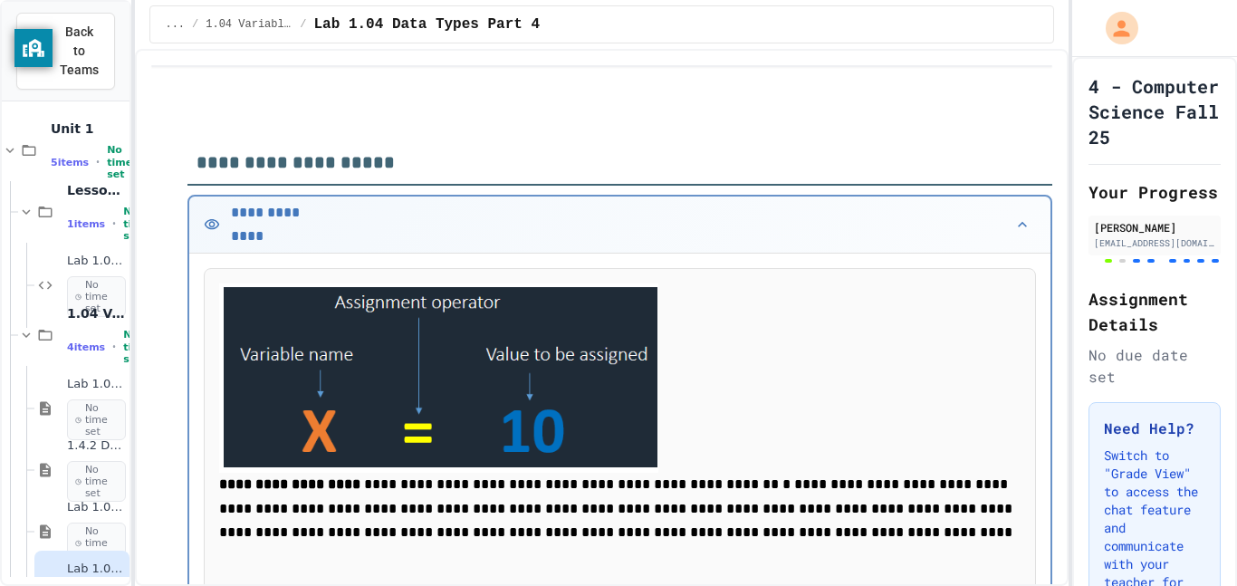 The image size is (1237, 586). Describe the element at coordinates (96, 384) in the screenshot. I see `span: Lab 1.04 Day 1` at that location.